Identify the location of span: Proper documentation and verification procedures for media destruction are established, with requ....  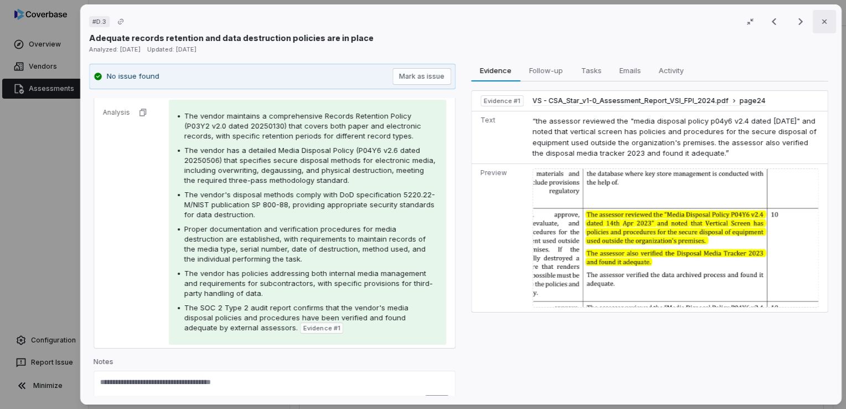
(305, 244).